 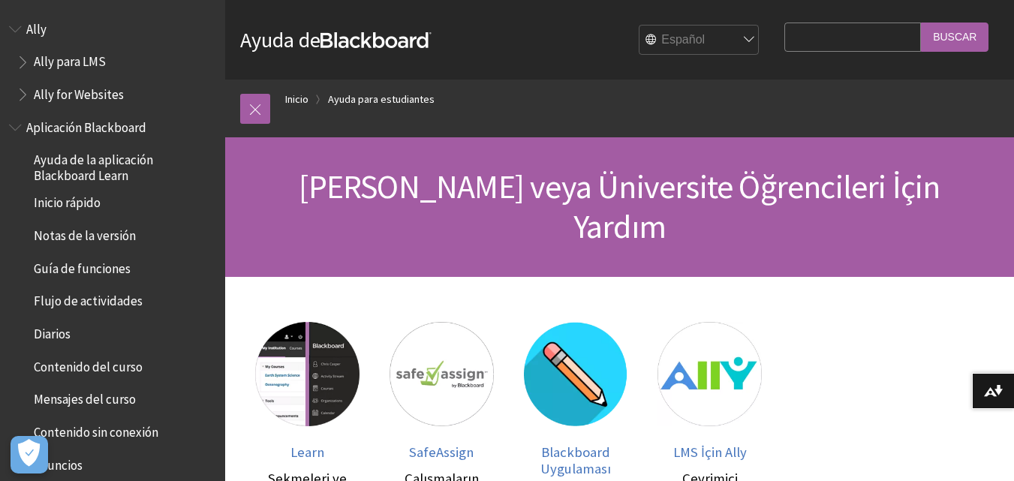 What do you see at coordinates (576, 374) in the screenshot?
I see `img: Blackboard Uygulaması` at bounding box center [576, 374].